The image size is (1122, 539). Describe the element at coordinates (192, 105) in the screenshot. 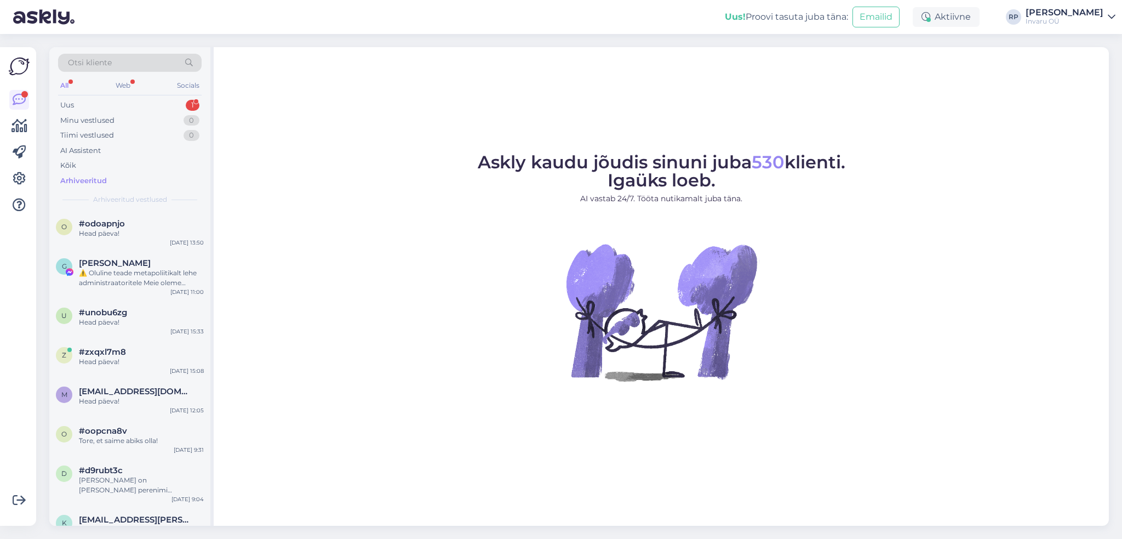

I see `div: 1` at that location.